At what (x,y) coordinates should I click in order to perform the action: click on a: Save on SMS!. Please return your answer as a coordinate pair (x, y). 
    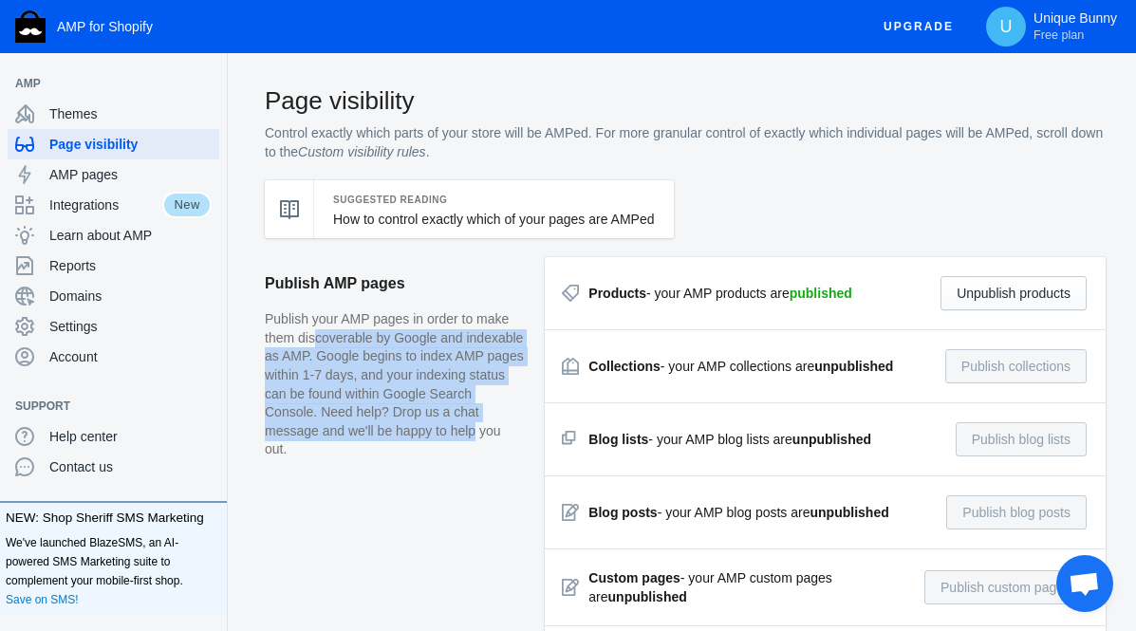
    Looking at the image, I should click on (42, 600).